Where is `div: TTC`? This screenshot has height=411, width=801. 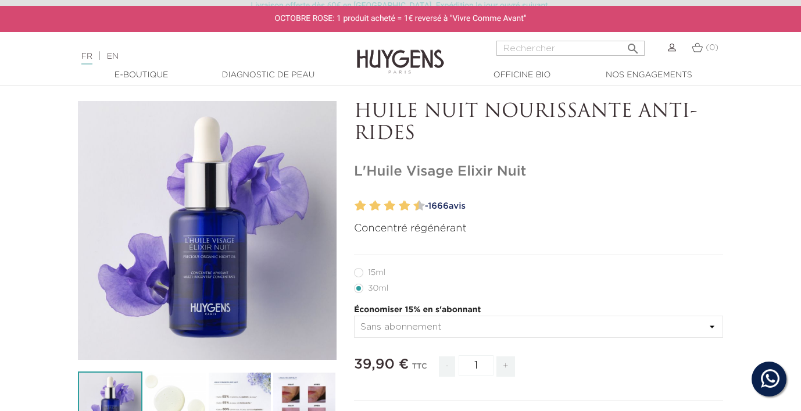 div: TTC is located at coordinates (420, 370).